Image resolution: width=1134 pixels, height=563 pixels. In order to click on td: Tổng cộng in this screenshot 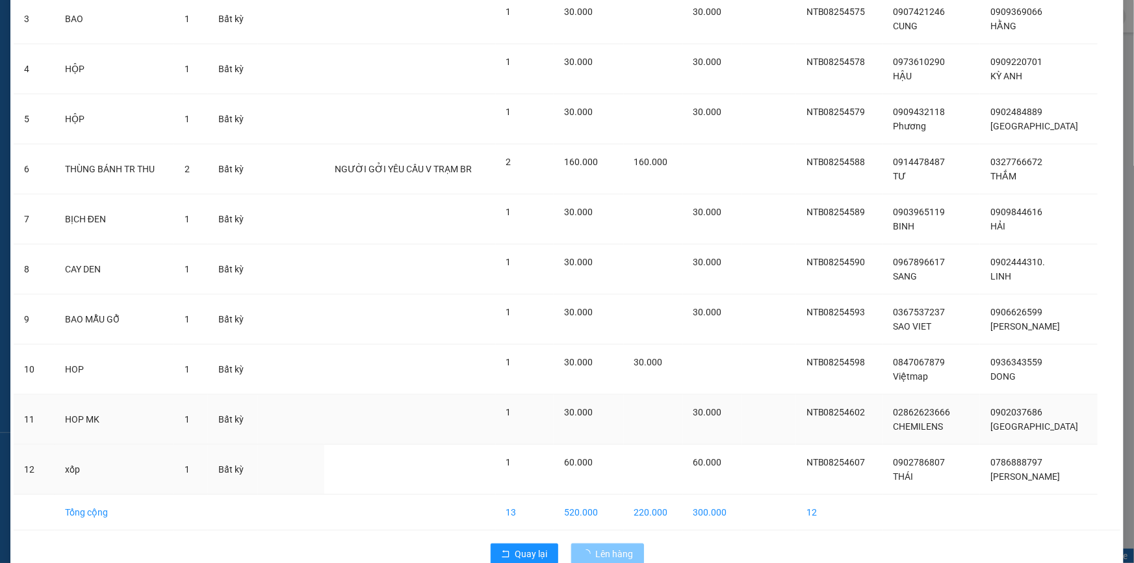, I will do `click(114, 512)`.